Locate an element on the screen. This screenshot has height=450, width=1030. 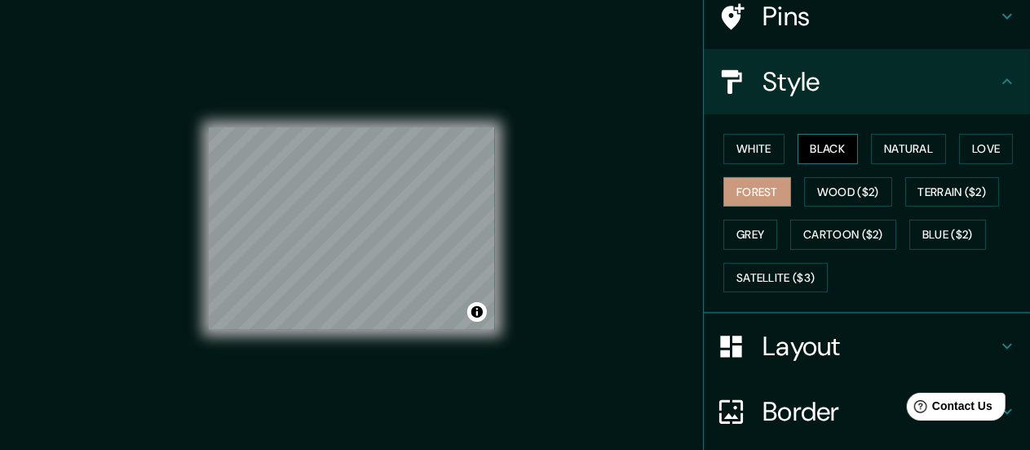
button: White is located at coordinates (754, 148).